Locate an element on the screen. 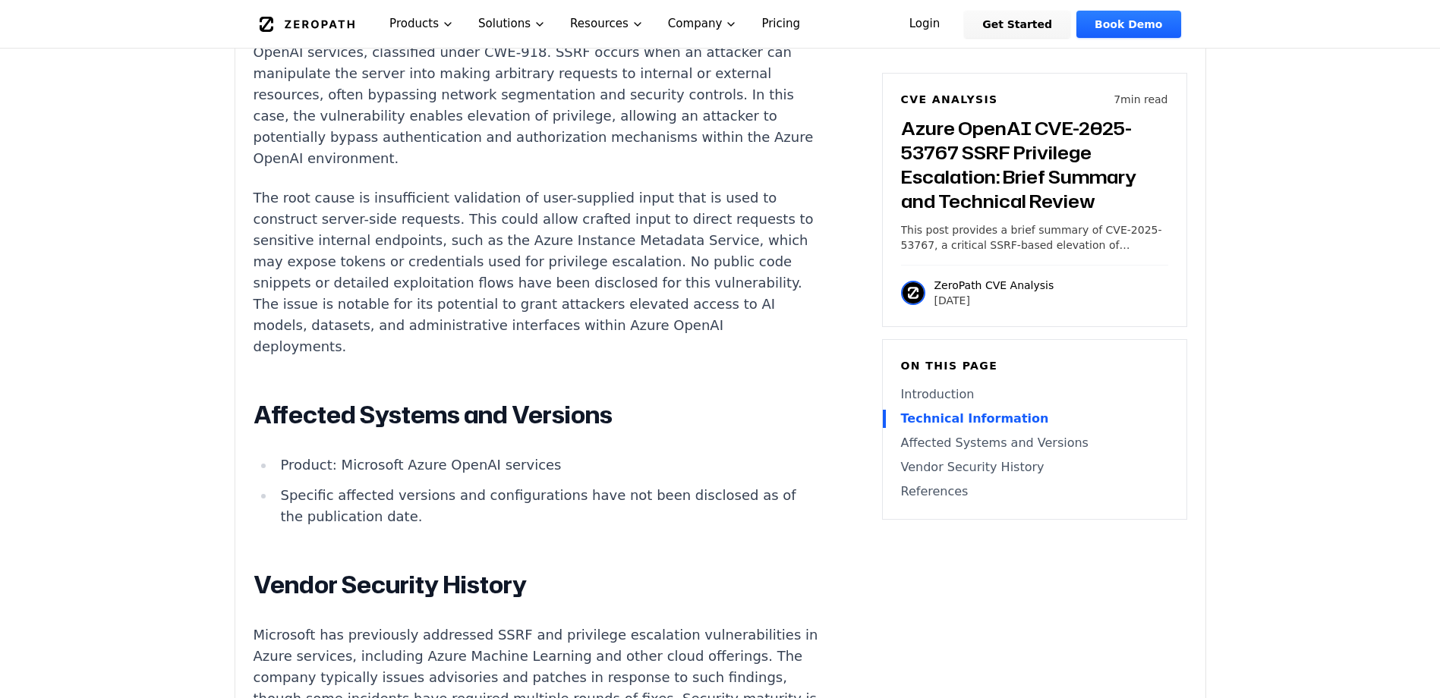  h6: On this page is located at coordinates (1035, 366).